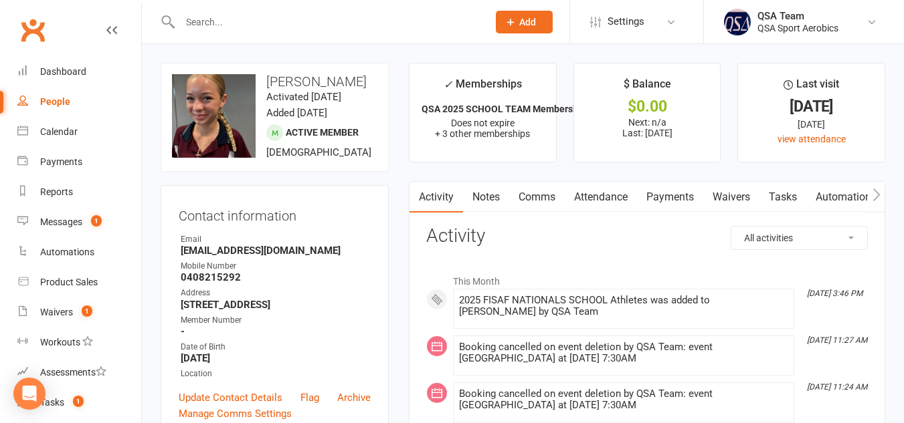 The width and height of the screenshot is (904, 423). I want to click on h3: Contact information, so click(274, 213).